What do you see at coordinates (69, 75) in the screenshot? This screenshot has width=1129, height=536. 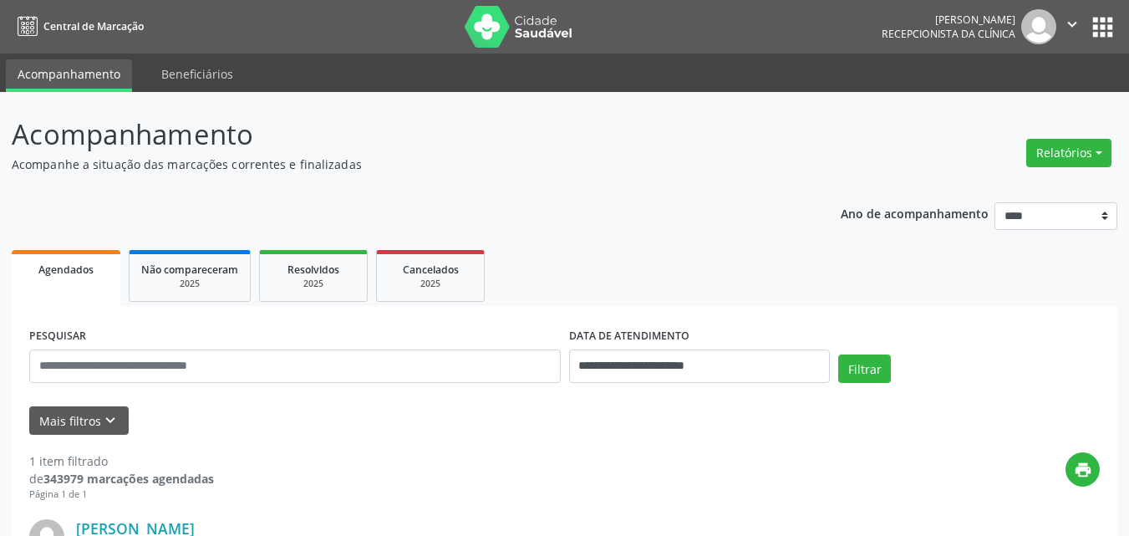 I see `a: Acompanhamento` at bounding box center [69, 75].